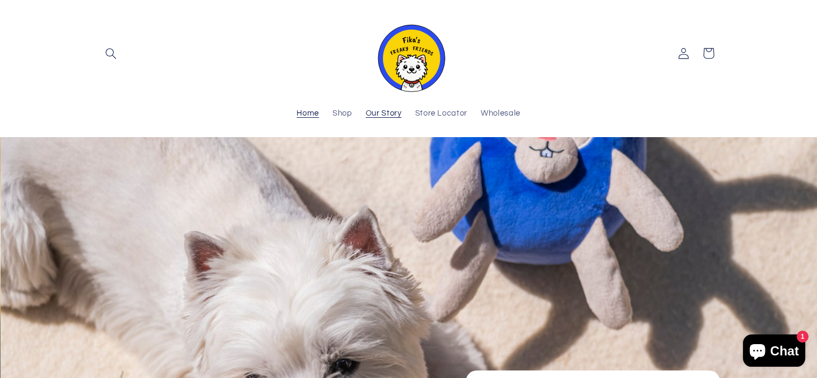  What do you see at coordinates (111, 53) in the screenshot?
I see `summary: Search` at bounding box center [111, 53].